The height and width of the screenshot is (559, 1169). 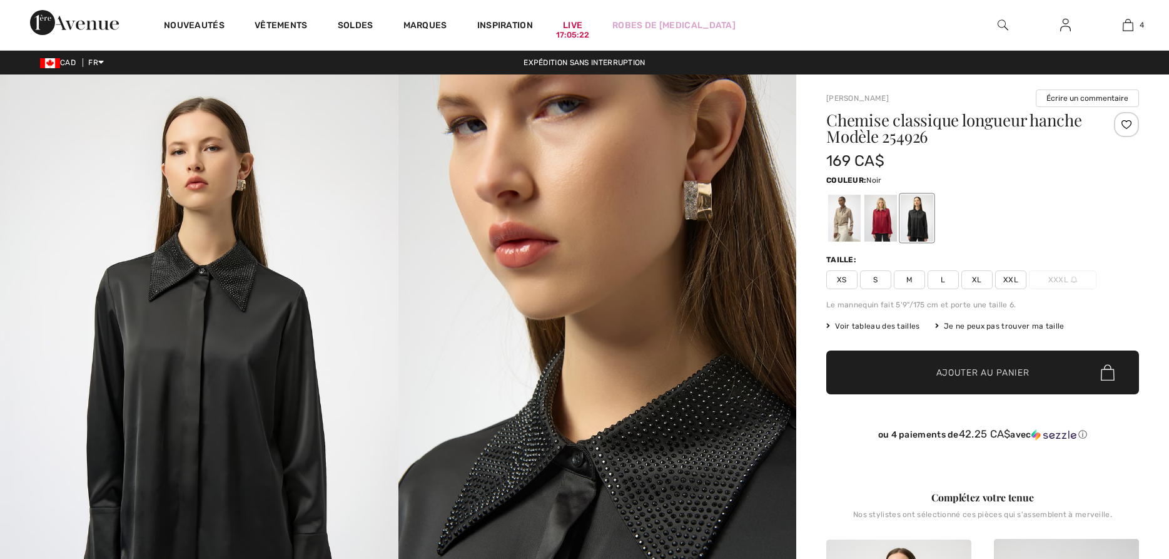 I want to click on div: Je ne peux pas trouver ma taille, so click(x=1000, y=326).